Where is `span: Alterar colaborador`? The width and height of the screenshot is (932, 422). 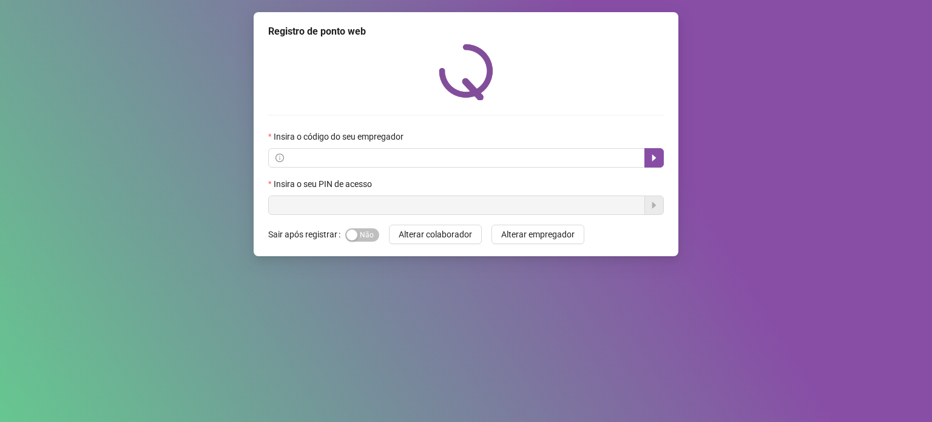 span: Alterar colaborador is located at coordinates (435, 234).